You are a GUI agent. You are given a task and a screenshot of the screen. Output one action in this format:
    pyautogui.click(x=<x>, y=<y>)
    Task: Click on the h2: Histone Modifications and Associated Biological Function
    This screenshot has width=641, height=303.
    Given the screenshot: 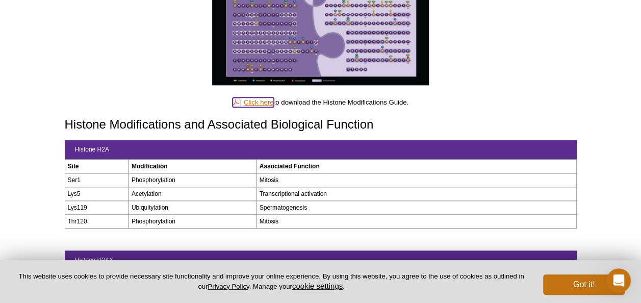 What is the action you would take?
    pyautogui.click(x=321, y=124)
    